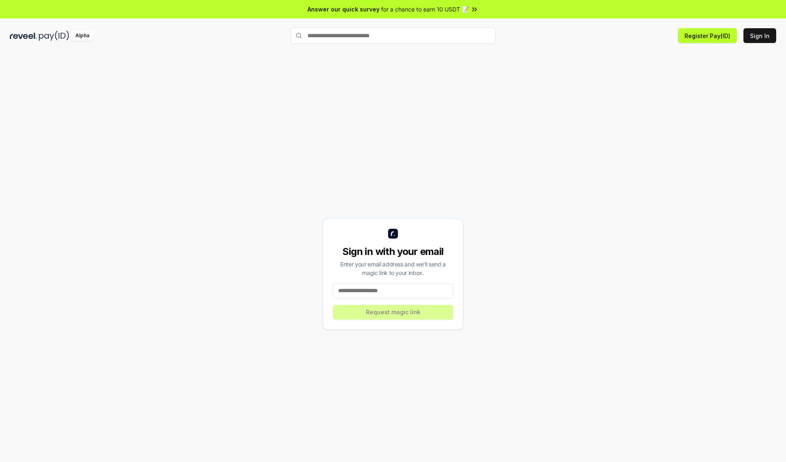 Image resolution: width=786 pixels, height=462 pixels. I want to click on img: logo_small, so click(393, 234).